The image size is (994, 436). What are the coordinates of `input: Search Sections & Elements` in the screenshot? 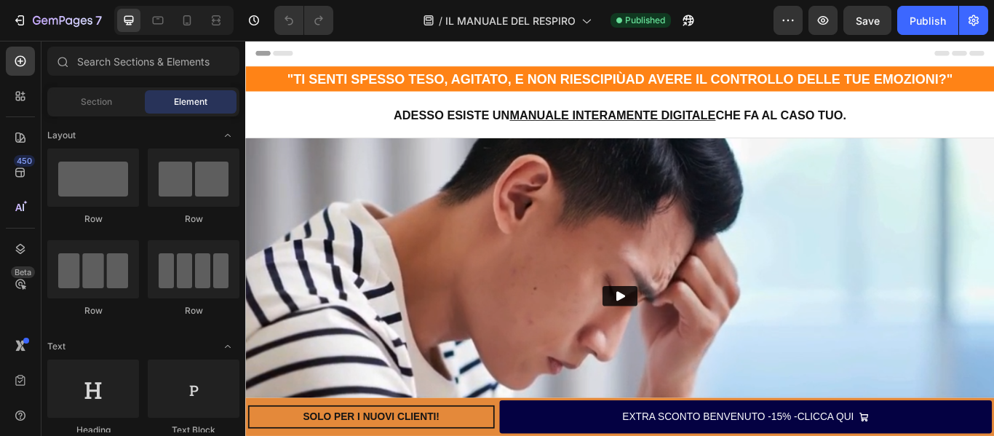 It's located at (143, 61).